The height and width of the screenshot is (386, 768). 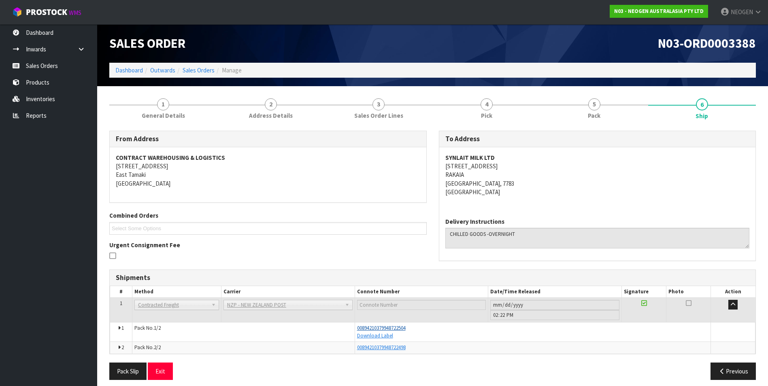 What do you see at coordinates (470, 158) in the screenshot?
I see `strong: SYNLAIT MILK LTD` at bounding box center [470, 158].